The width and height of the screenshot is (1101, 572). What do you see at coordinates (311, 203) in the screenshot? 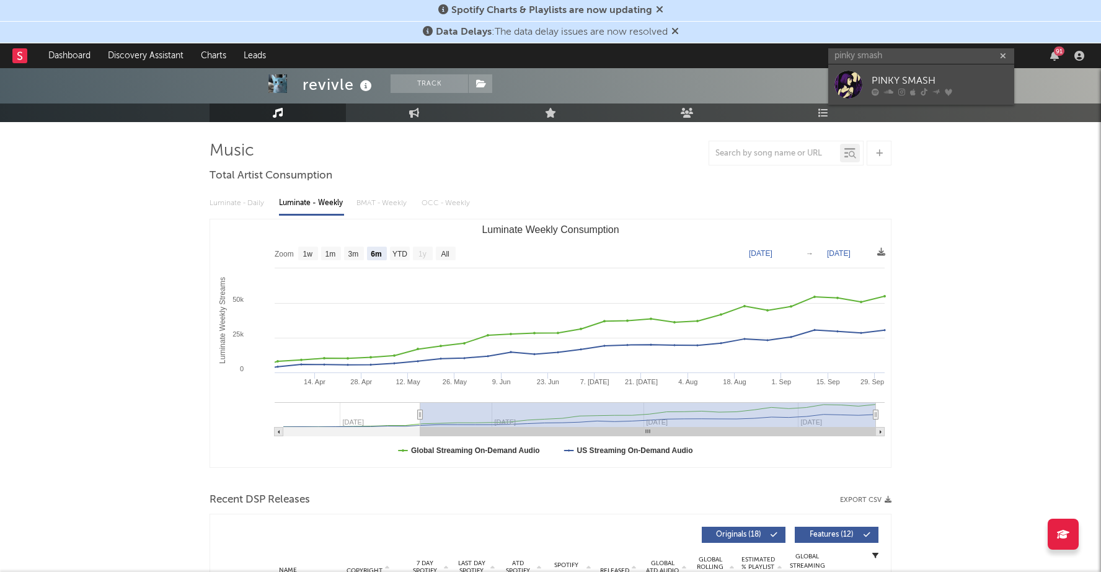
I see `div: Luminate - Weekly` at bounding box center [311, 203].